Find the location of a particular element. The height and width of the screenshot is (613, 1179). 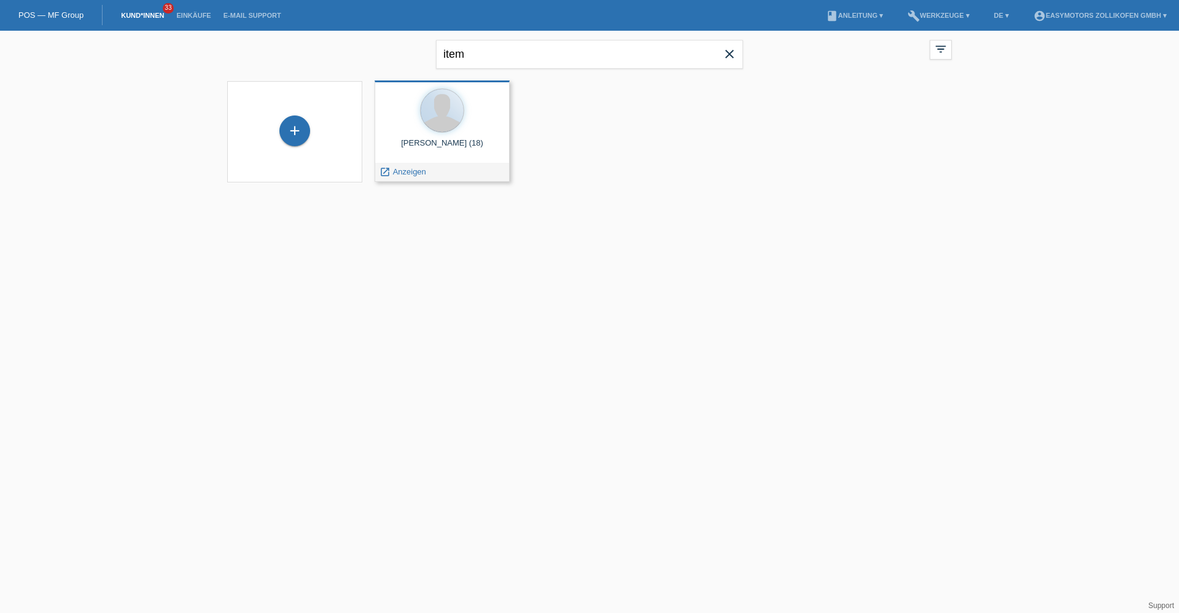

i: close is located at coordinates (730, 54).